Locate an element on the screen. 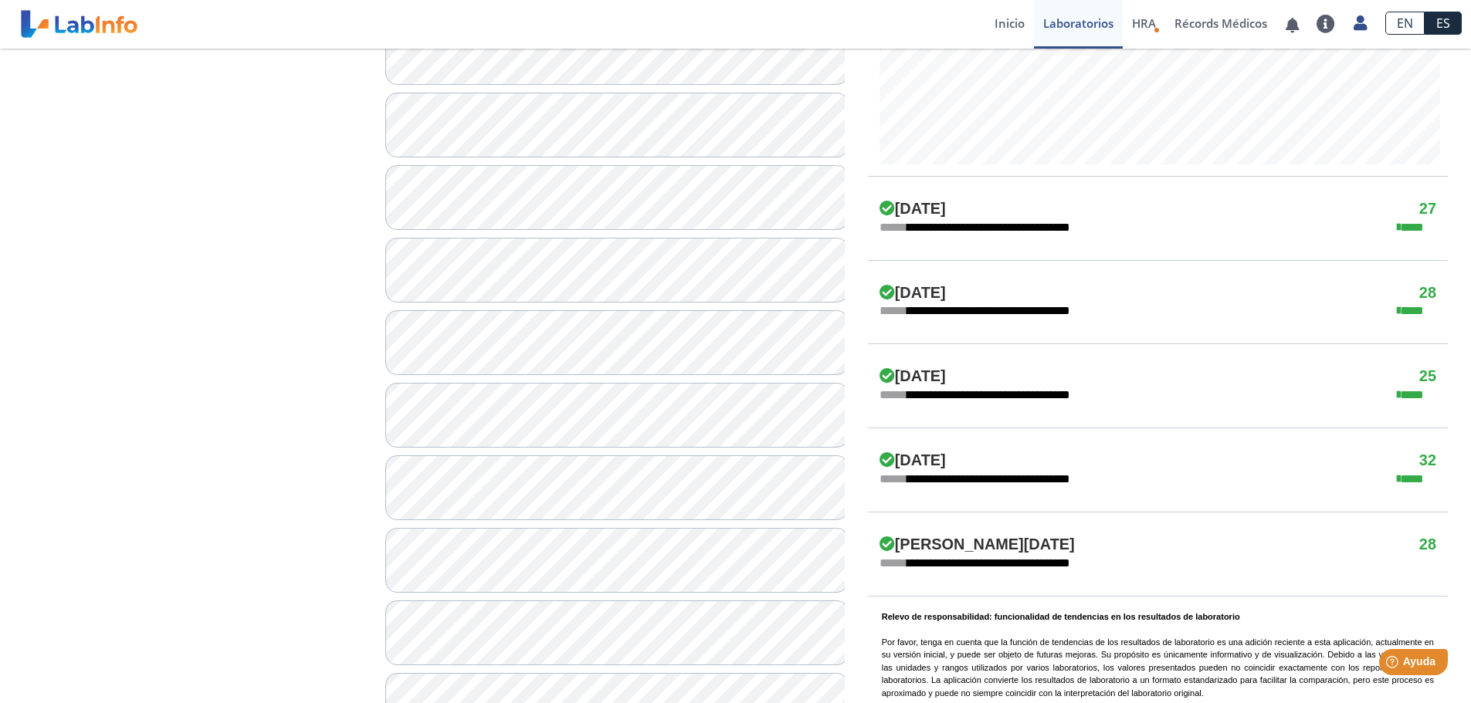  span: Ayuda is located at coordinates (86, 19).